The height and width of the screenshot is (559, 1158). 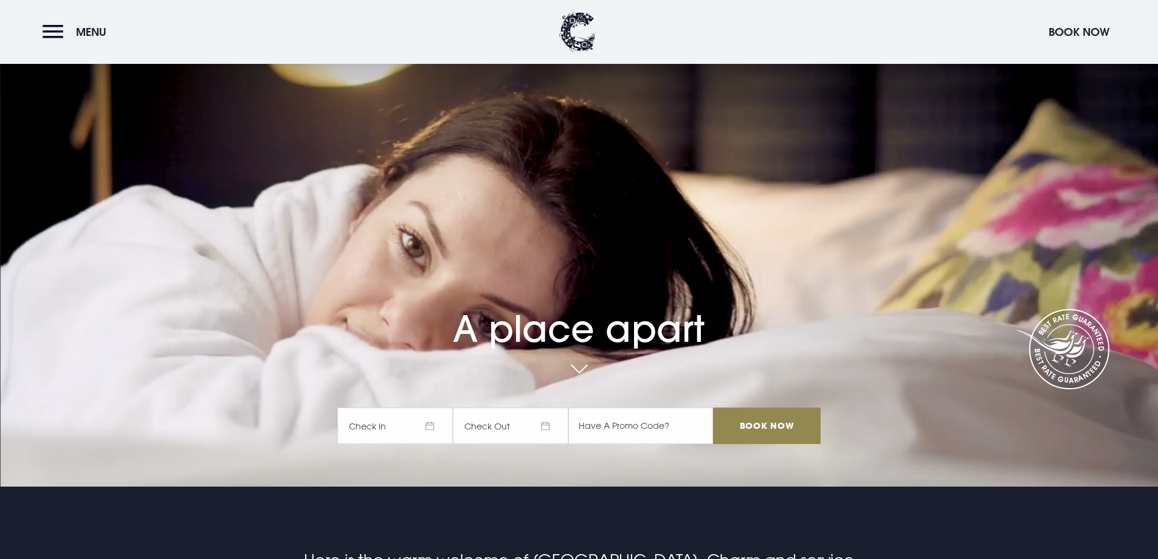 What do you see at coordinates (511, 426) in the screenshot?
I see `span: Check Out` at bounding box center [511, 426].